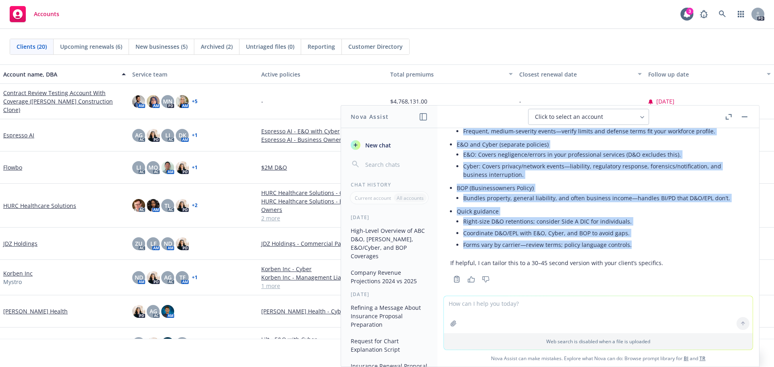  I want to click on p: Quick guidance, so click(601, 211).